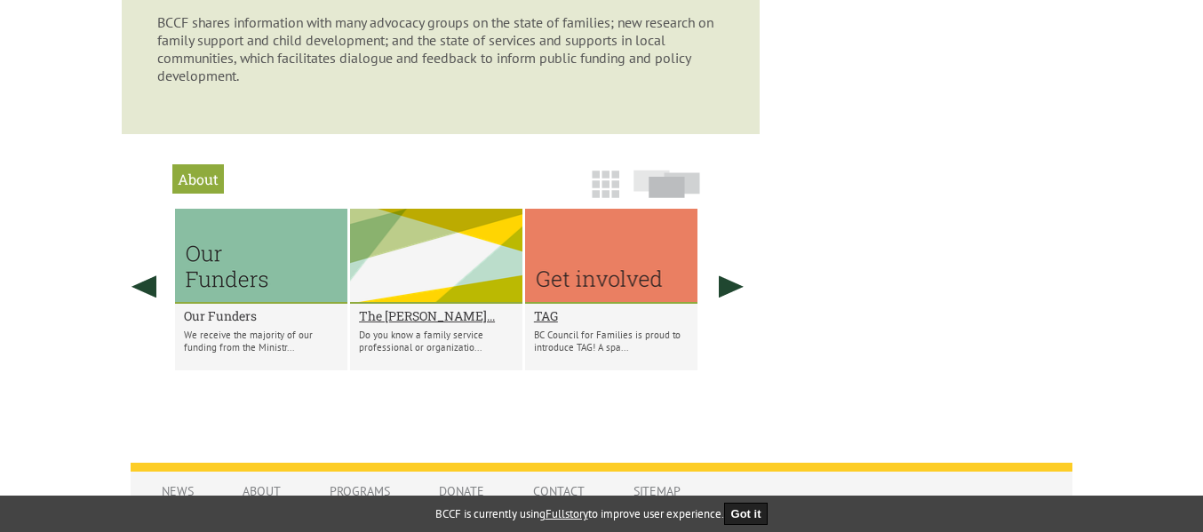  Describe the element at coordinates (261, 341) in the screenshot. I see `p: We receive the majority of our funding from the Ministr...` at that location.